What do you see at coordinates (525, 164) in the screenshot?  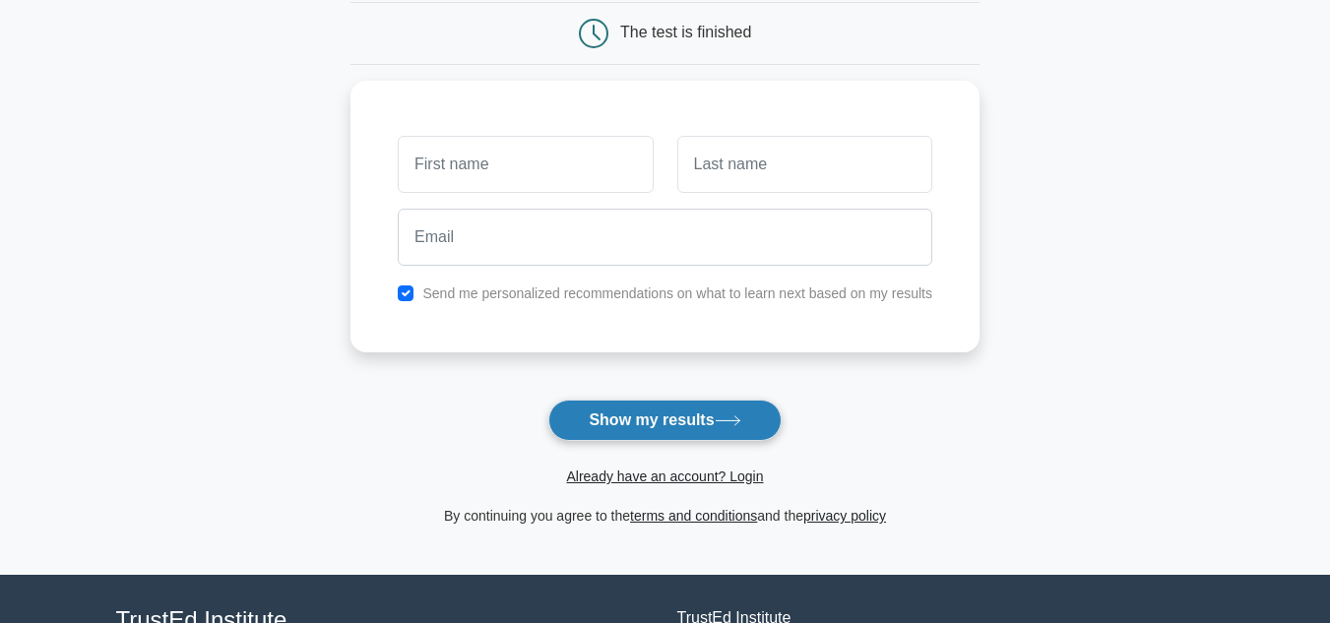 I see `input: First name` at bounding box center [525, 164].